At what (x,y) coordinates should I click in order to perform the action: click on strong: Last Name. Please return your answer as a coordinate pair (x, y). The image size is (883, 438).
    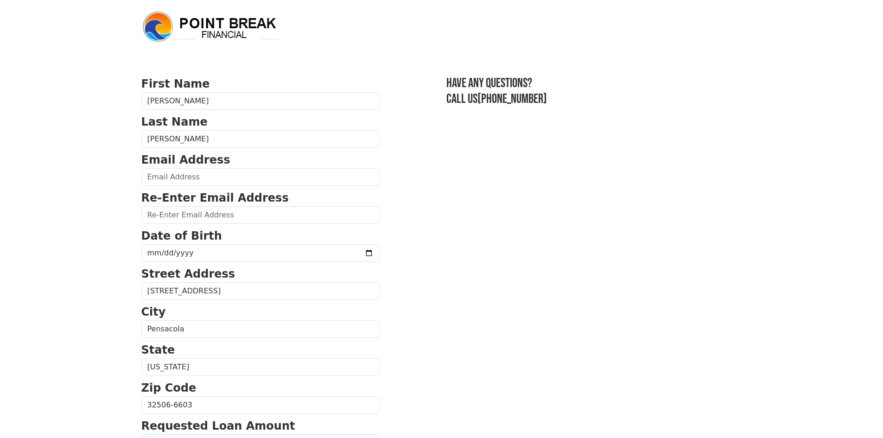
    Looking at the image, I should click on (174, 122).